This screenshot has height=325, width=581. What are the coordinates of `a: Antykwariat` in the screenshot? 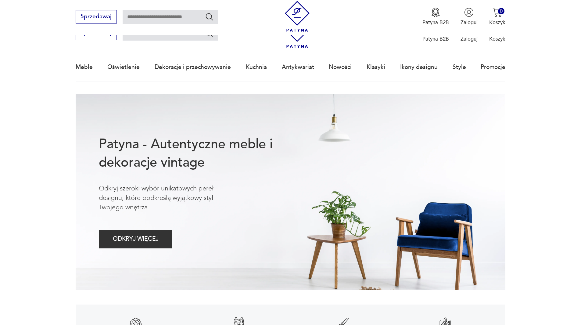 It's located at (298, 67).